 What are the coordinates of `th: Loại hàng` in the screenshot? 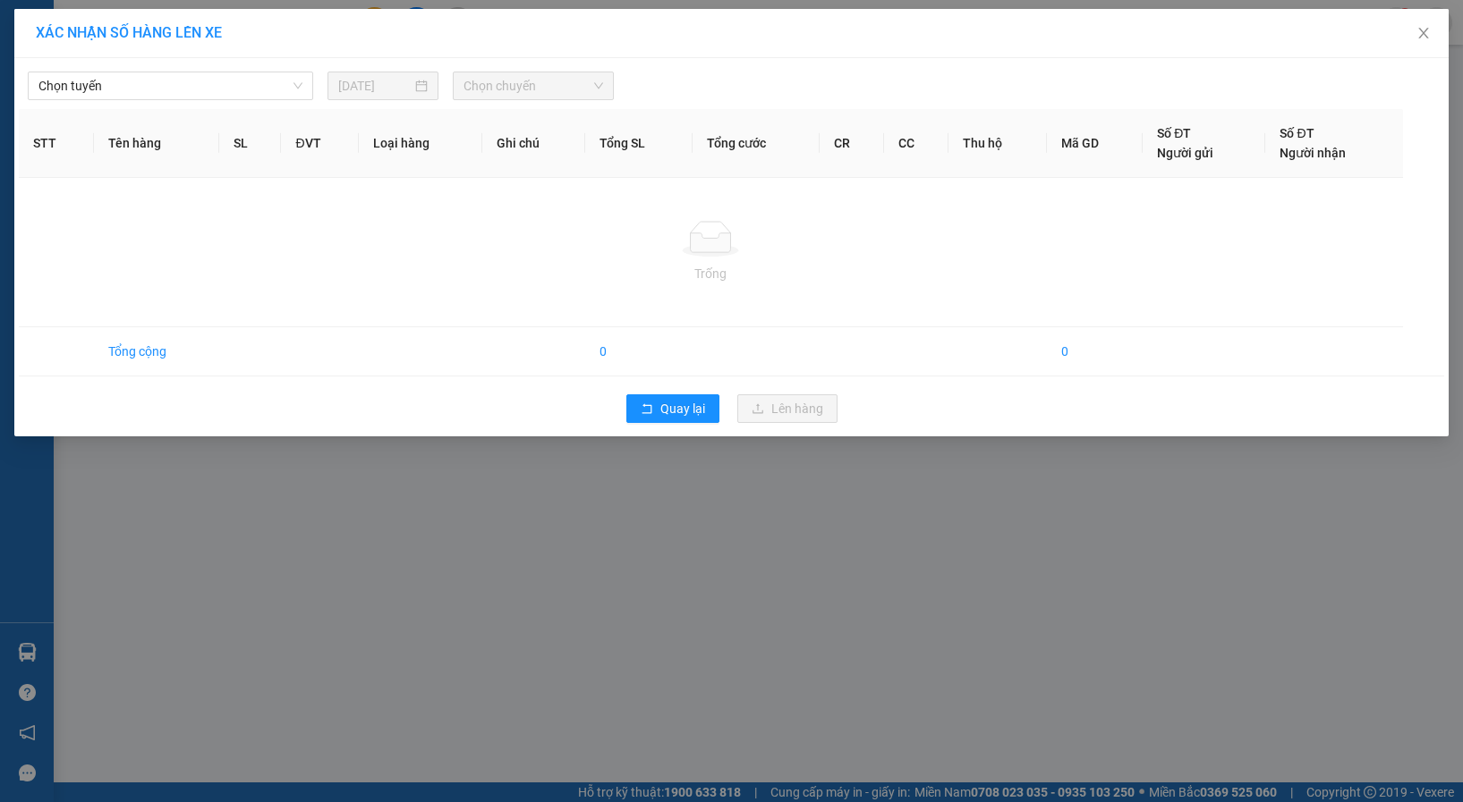 It's located at (420, 143).